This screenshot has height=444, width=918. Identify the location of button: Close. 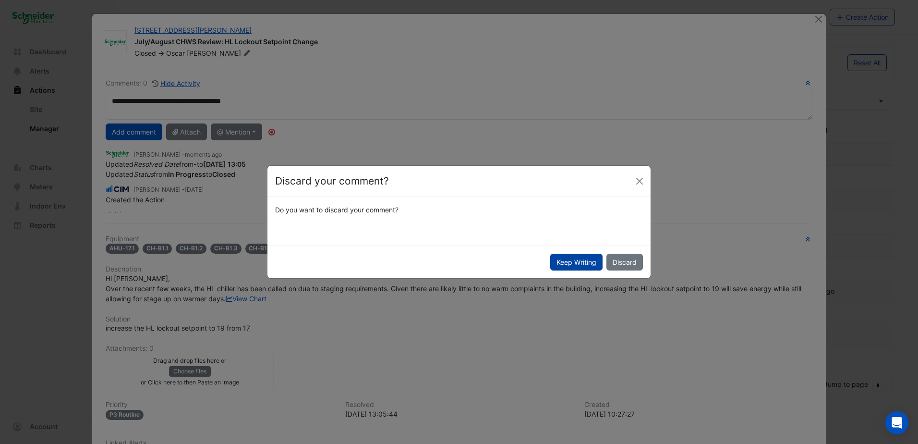
(640, 181).